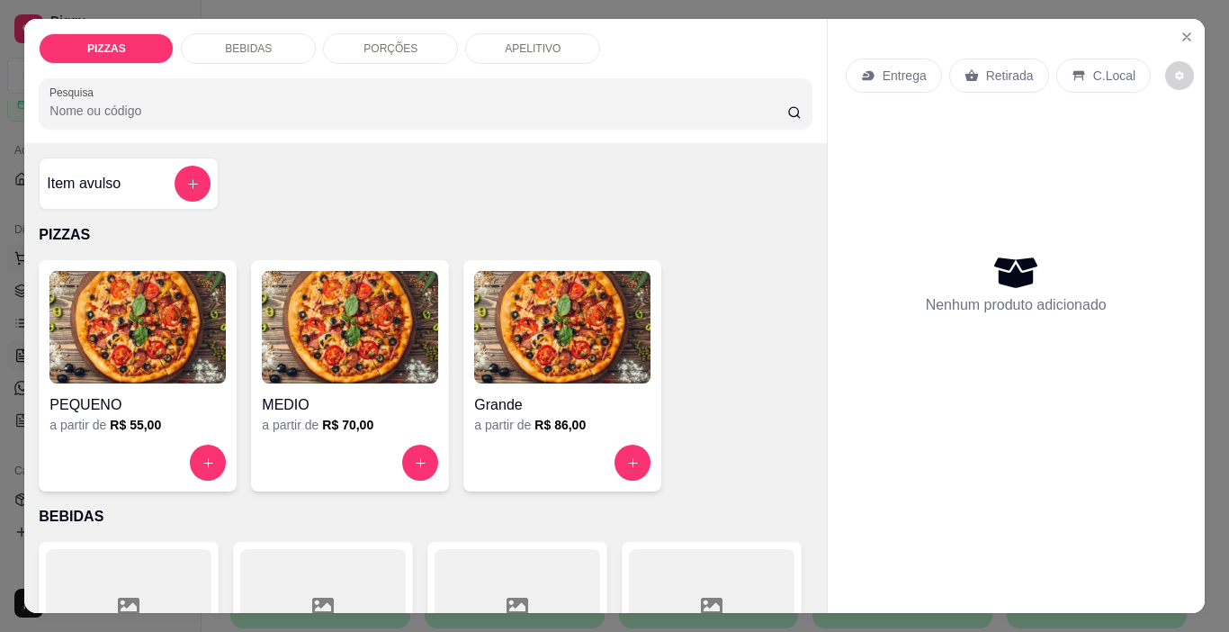 Image resolution: width=1229 pixels, height=632 pixels. I want to click on p: Entrega, so click(904, 76).